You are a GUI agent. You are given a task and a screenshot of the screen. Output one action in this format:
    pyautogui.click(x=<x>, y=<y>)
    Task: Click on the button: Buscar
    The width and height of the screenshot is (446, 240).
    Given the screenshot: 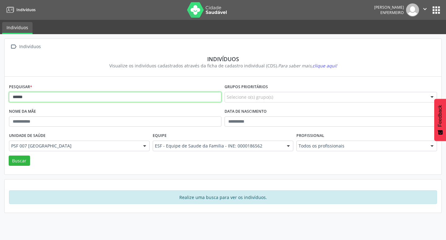 What is the action you would take?
    pyautogui.click(x=19, y=161)
    